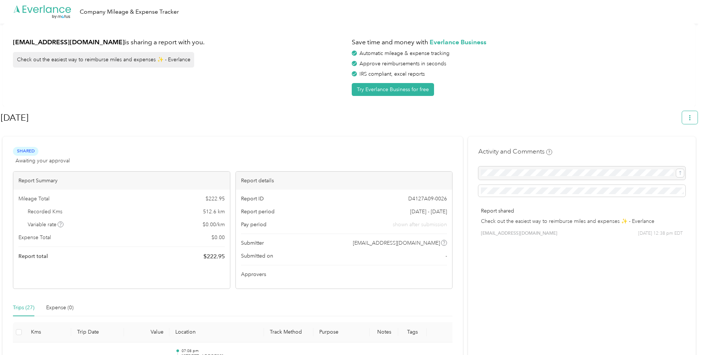 The width and height of the screenshot is (702, 355). What do you see at coordinates (48, 332) in the screenshot?
I see `th: Kms` at bounding box center [48, 332].